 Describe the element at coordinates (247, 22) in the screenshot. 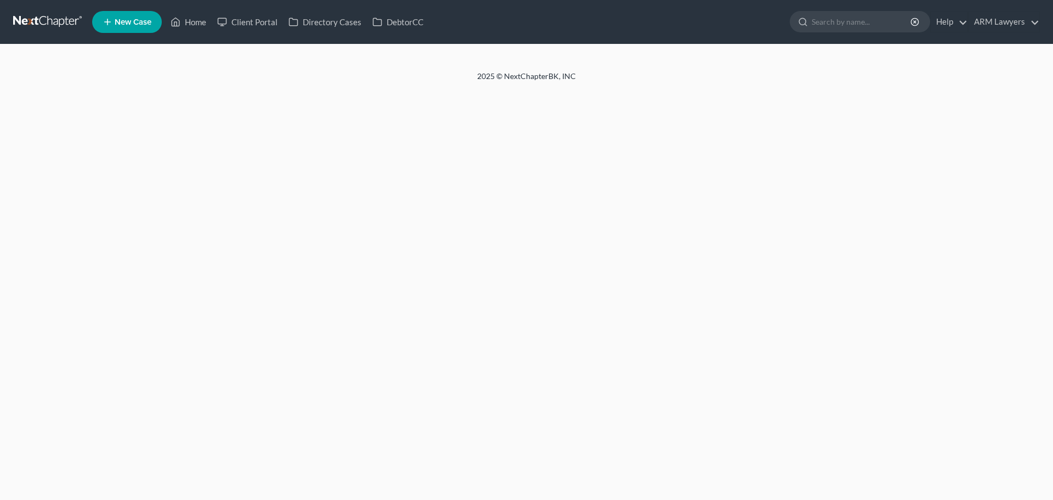

I see `a: Client Portal` at that location.